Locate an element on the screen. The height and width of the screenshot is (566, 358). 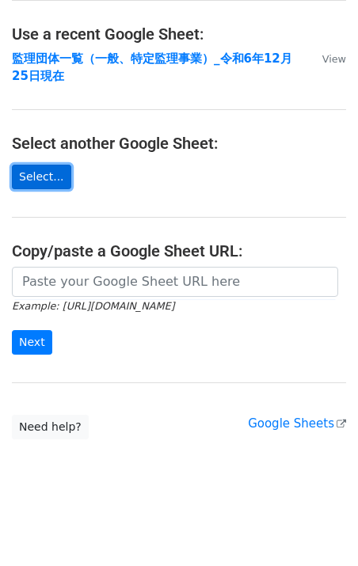
h4: Use a recent Google Sheet: is located at coordinates (179, 34).